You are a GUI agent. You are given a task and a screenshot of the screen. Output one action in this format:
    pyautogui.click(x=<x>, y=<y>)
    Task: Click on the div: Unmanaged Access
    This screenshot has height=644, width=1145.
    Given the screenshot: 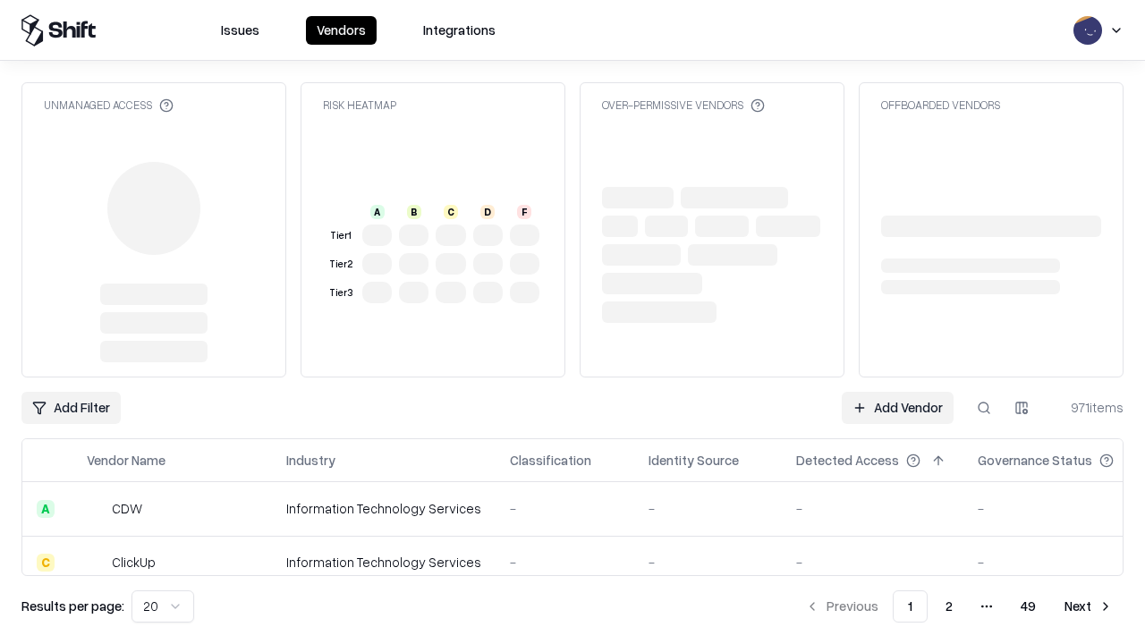 What is the action you would take?
    pyautogui.click(x=108, y=105)
    